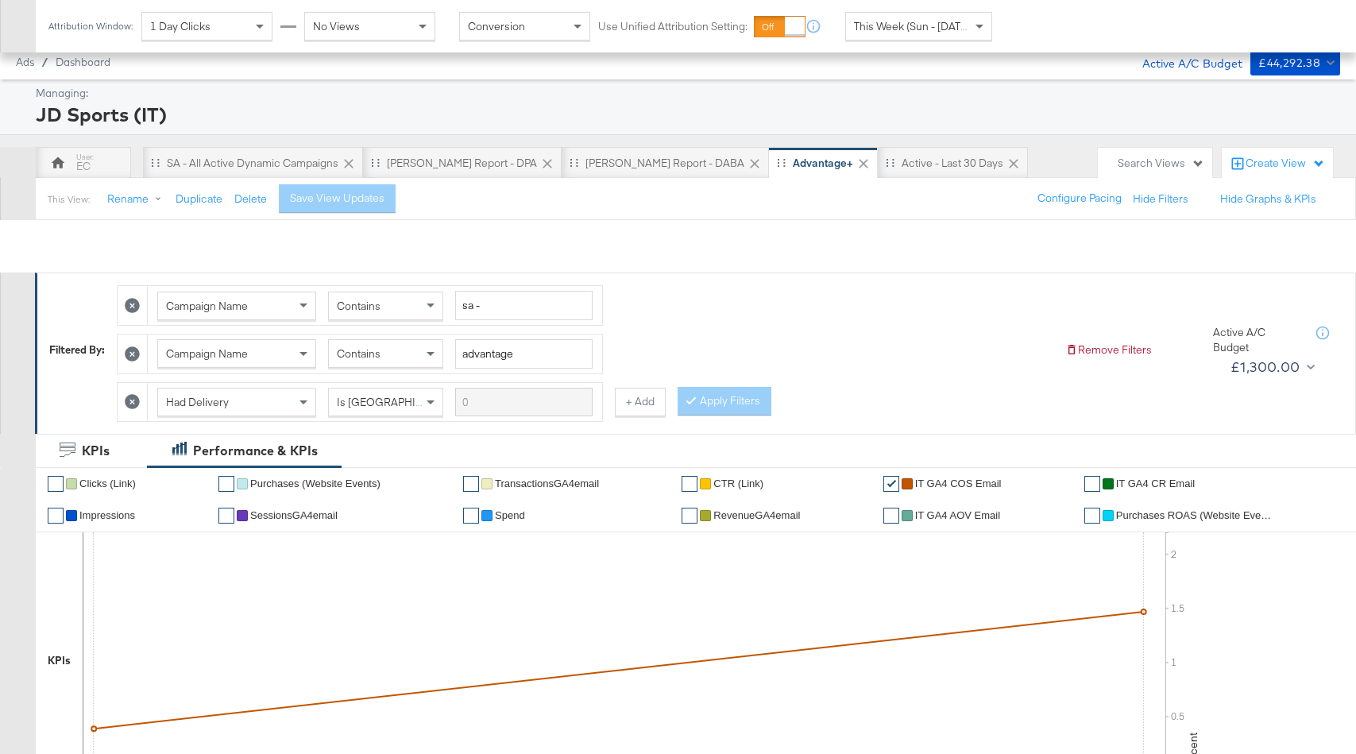 This screenshot has height=754, width=1356. Describe the element at coordinates (68, 199) in the screenshot. I see `div: This View:` at that location.